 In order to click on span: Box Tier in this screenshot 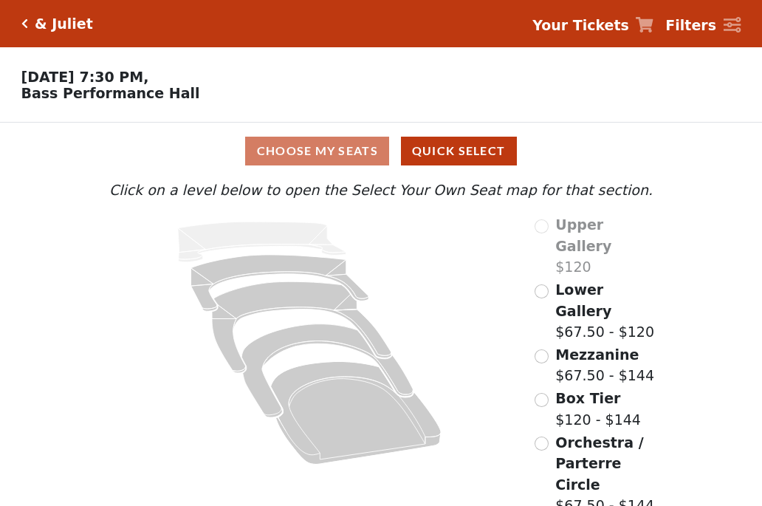, I will do `click(588, 398)`.